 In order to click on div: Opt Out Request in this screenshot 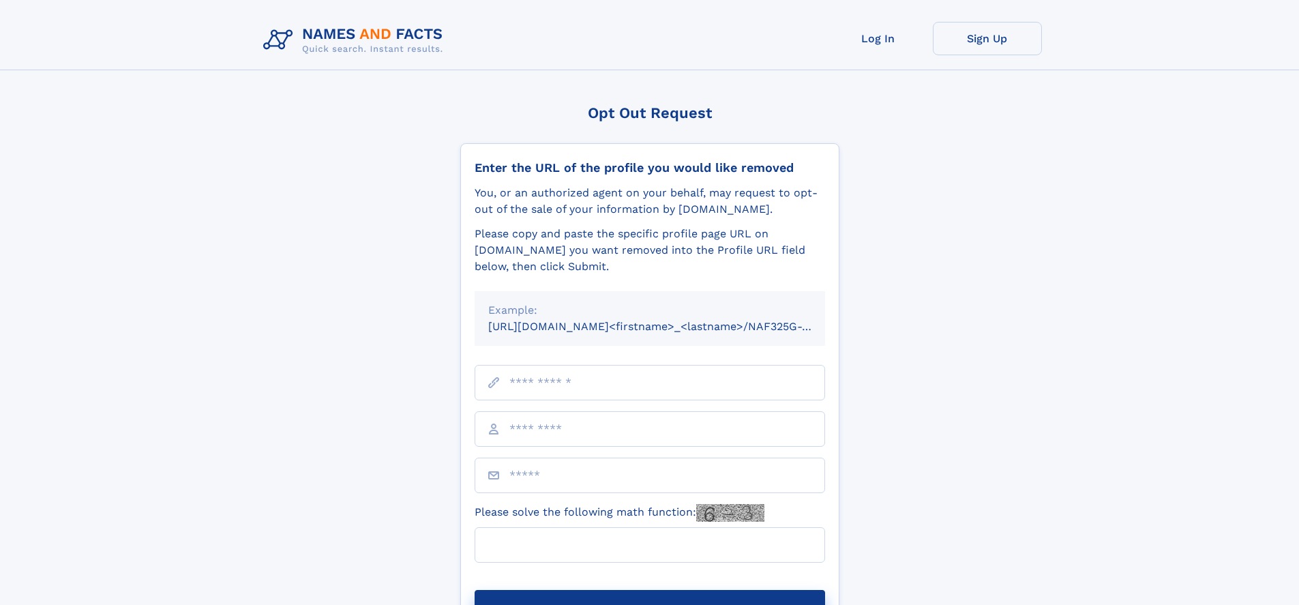, I will do `click(650, 112)`.